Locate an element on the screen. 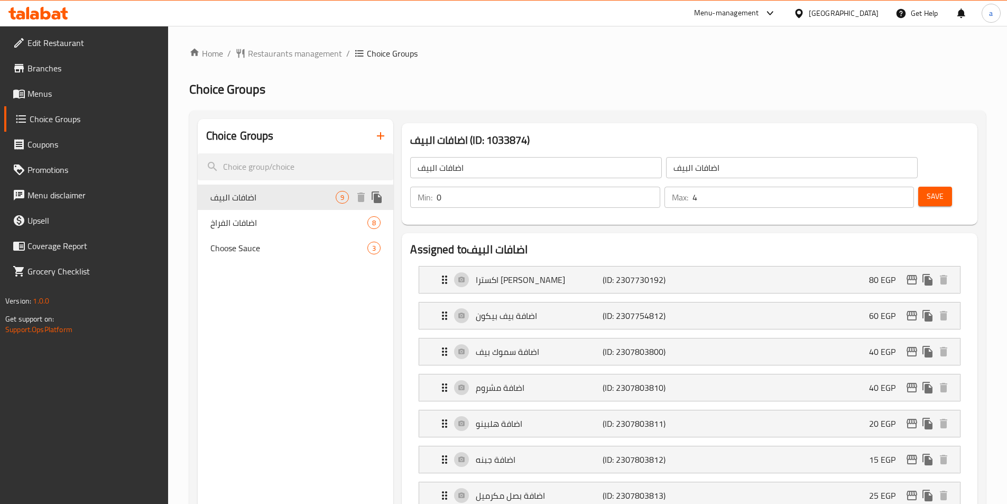  p: 60 EGP is located at coordinates (886, 316).